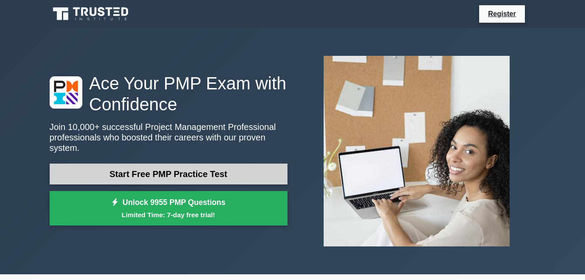 The height and width of the screenshot is (280, 585). Describe the element at coordinates (169, 174) in the screenshot. I see `a: Start Free PMP Practice Test` at that location.